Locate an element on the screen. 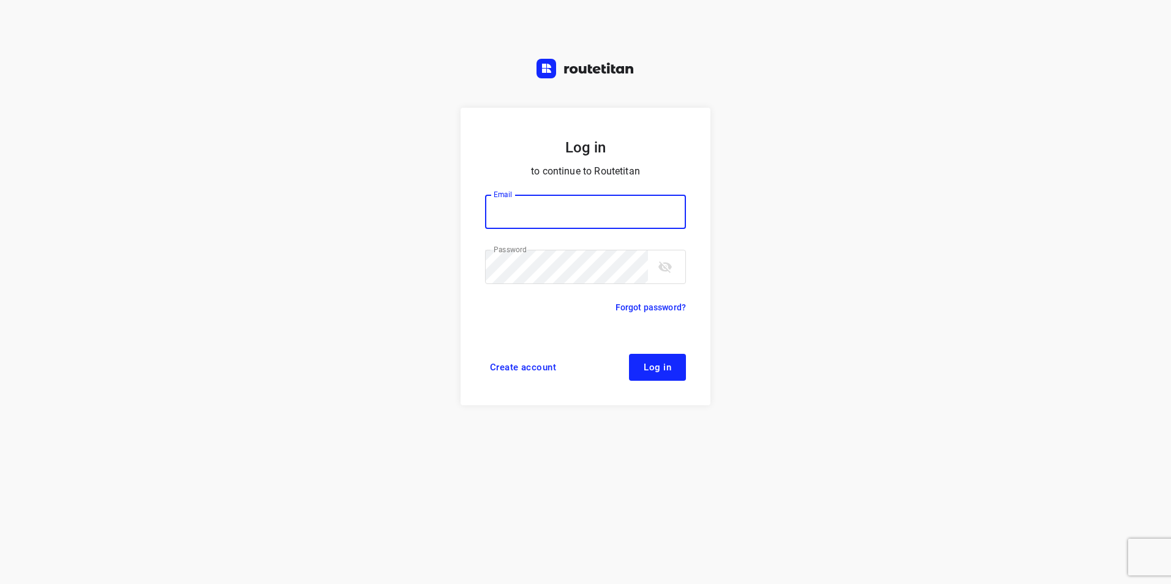 This screenshot has width=1171, height=584. a: Create account is located at coordinates (523, 368).